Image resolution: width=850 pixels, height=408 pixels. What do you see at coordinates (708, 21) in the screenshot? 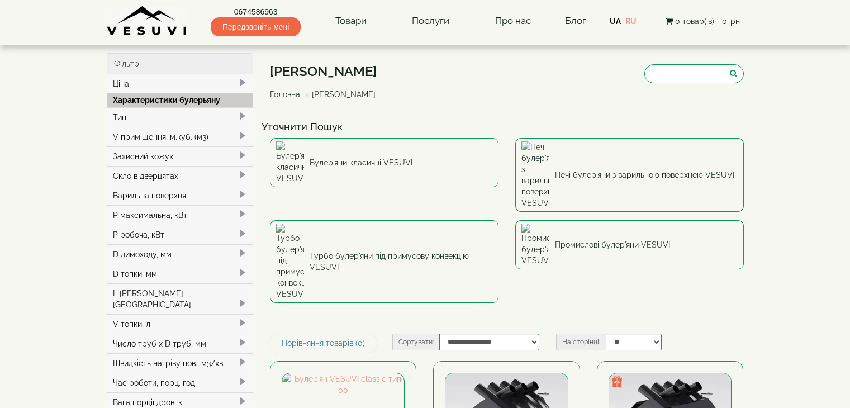
I see `span: 0 товар(ів) - 0грн` at bounding box center [708, 21].